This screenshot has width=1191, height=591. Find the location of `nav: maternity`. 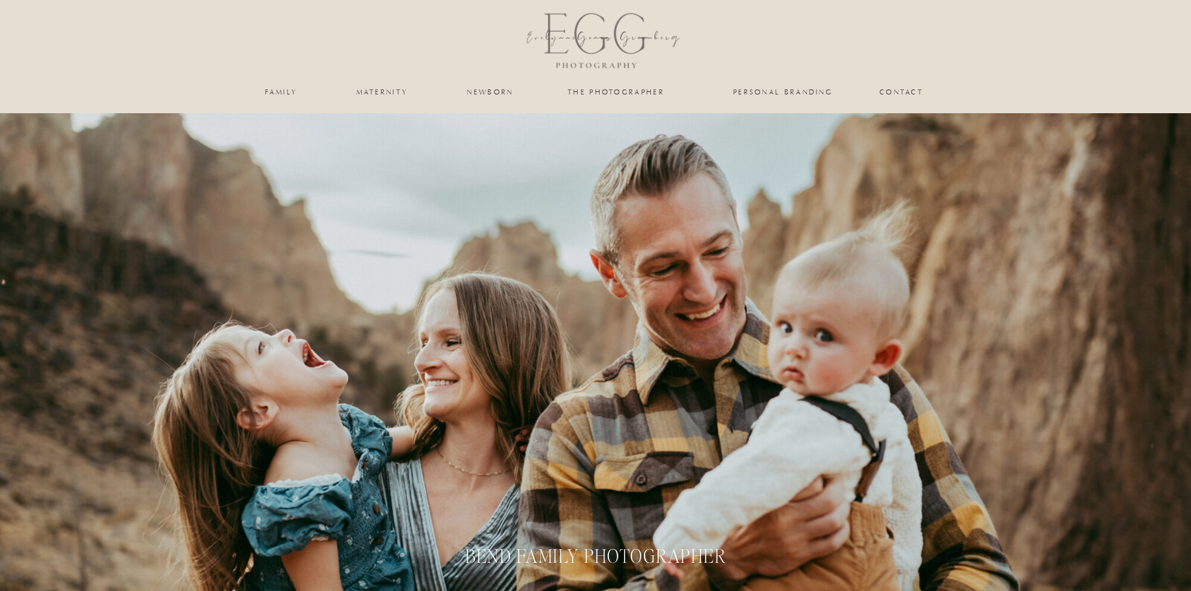

nav: maternity is located at coordinates (382, 92).